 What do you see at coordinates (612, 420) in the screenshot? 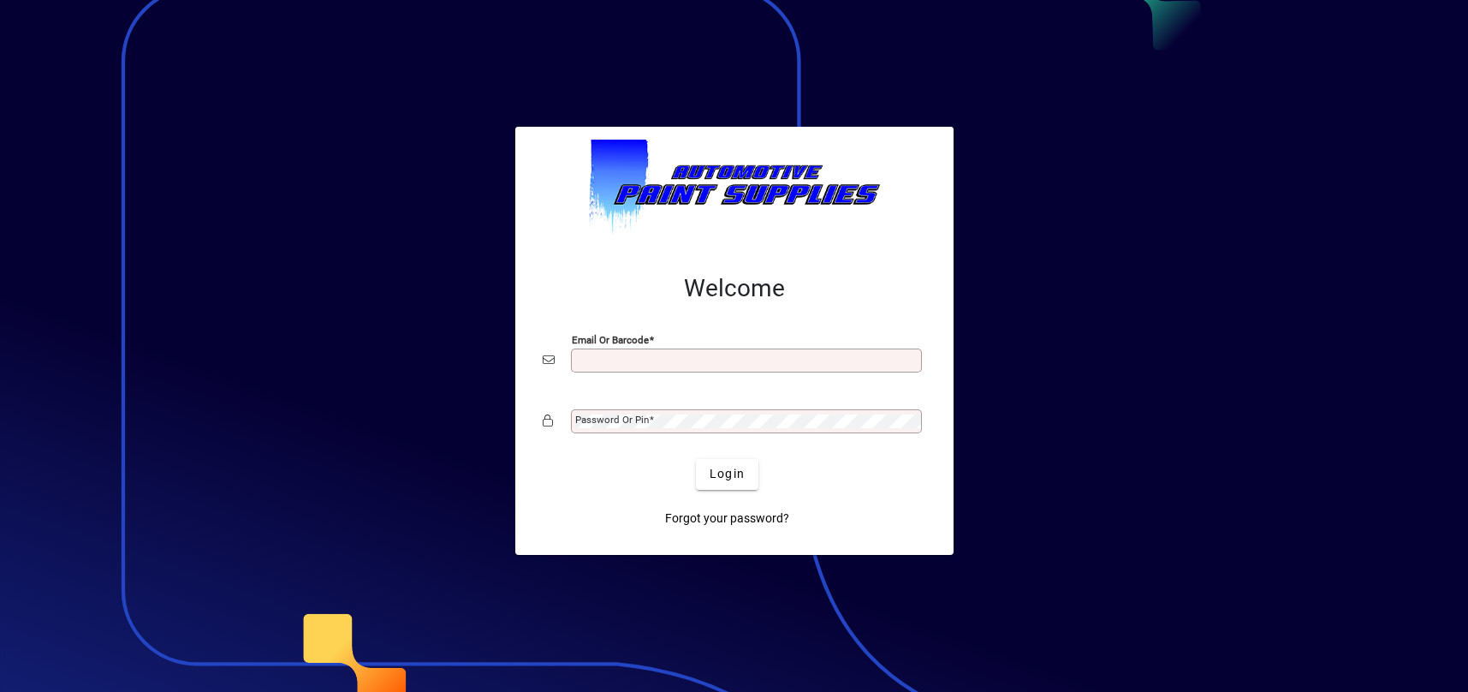
I see `mat-label: Password or Pin` at bounding box center [612, 420].